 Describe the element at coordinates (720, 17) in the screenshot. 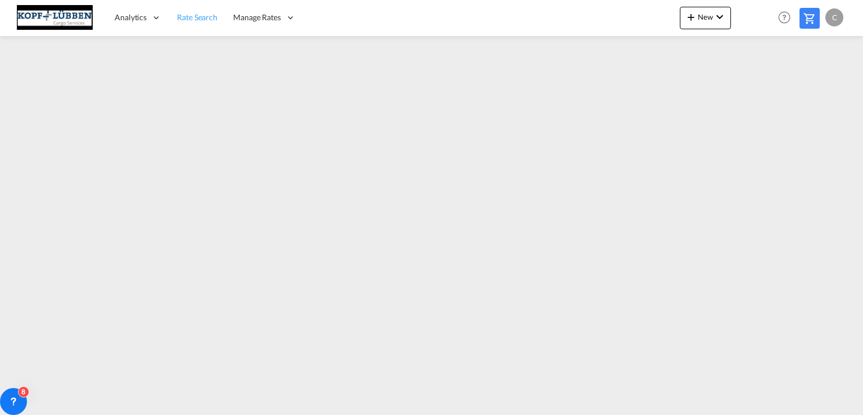

I see `md-icon: icon-chevron-down` at that location.